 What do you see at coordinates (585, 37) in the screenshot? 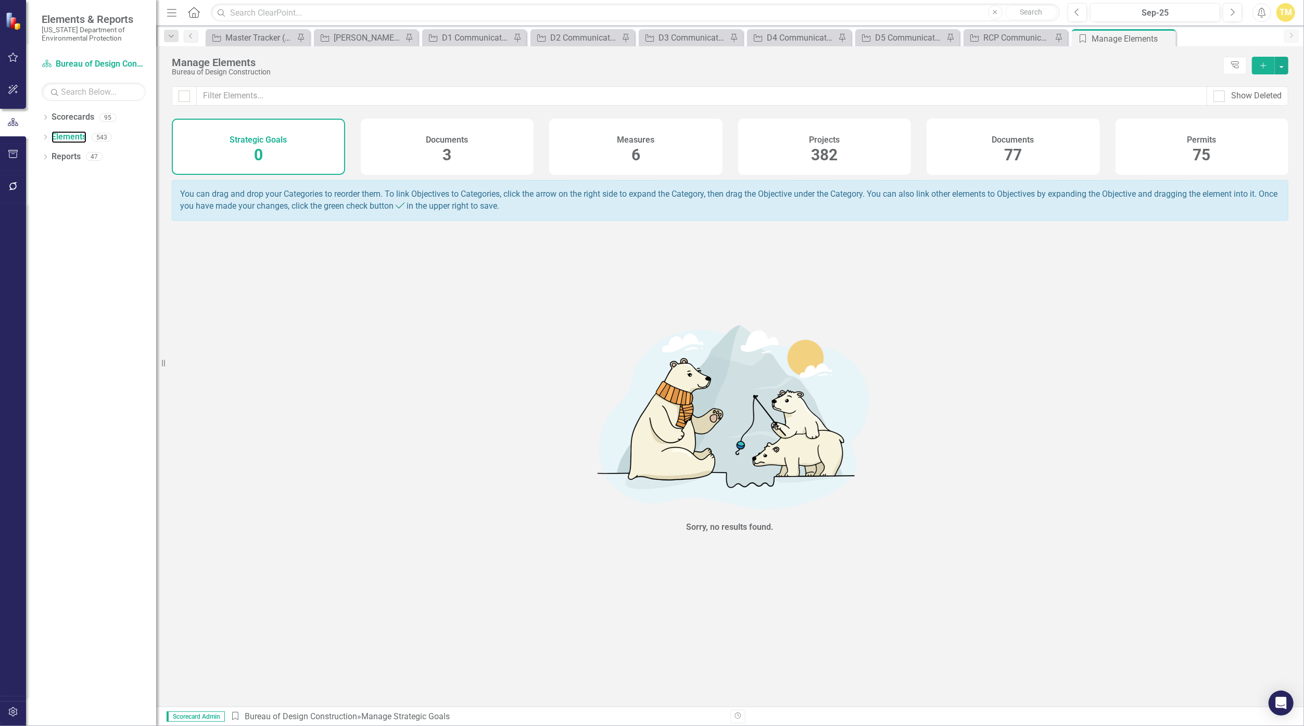
I see `div: D2 Communications Tracker` at bounding box center [585, 37].